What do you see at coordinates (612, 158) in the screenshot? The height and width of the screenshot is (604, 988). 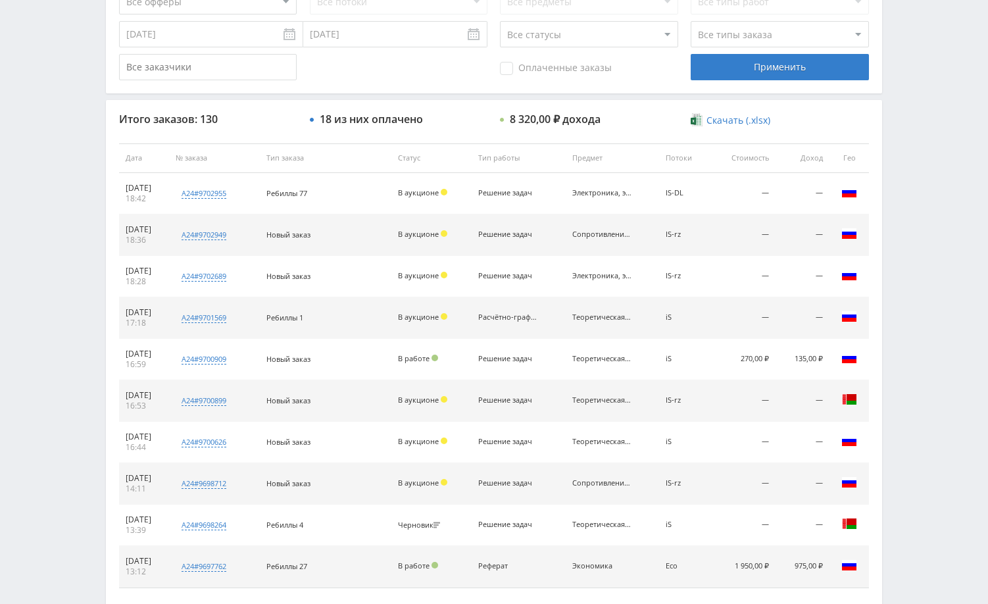 I see `th: Предмет` at bounding box center [612, 158].